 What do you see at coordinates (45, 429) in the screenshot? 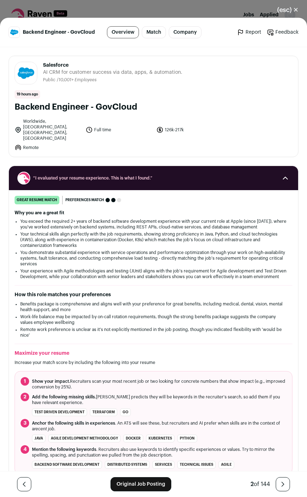
I see `i: recent job.` at bounding box center [45, 429].